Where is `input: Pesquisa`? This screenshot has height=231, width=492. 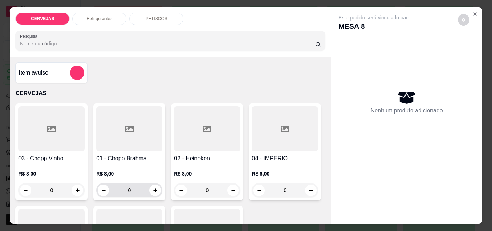 input: Pesquisa is located at coordinates (168, 44).